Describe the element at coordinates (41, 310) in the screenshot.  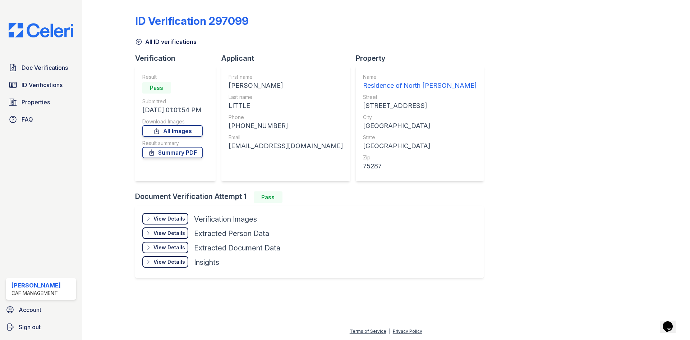
I see `a: Account` at that location.